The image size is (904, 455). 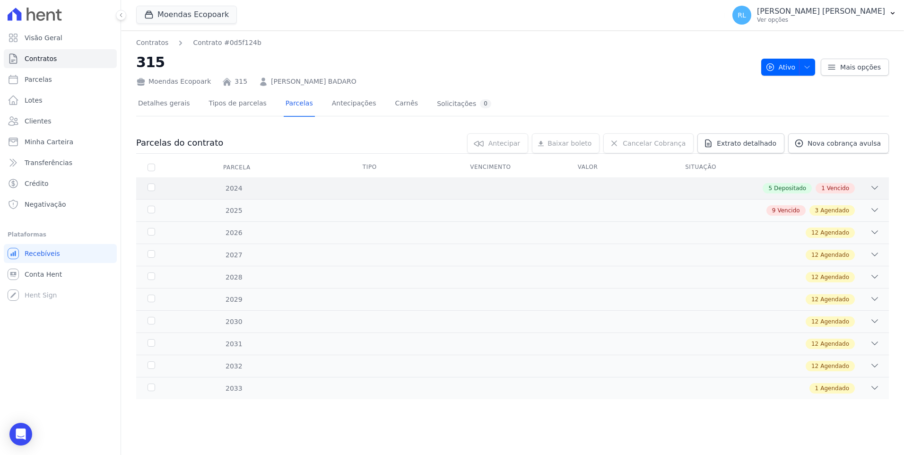 I want to click on span: Visão Geral, so click(x=44, y=38).